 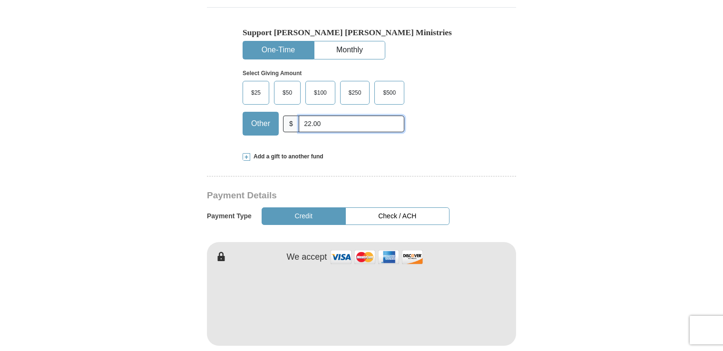 I want to click on strong: Select Giving Amount, so click(x=272, y=73).